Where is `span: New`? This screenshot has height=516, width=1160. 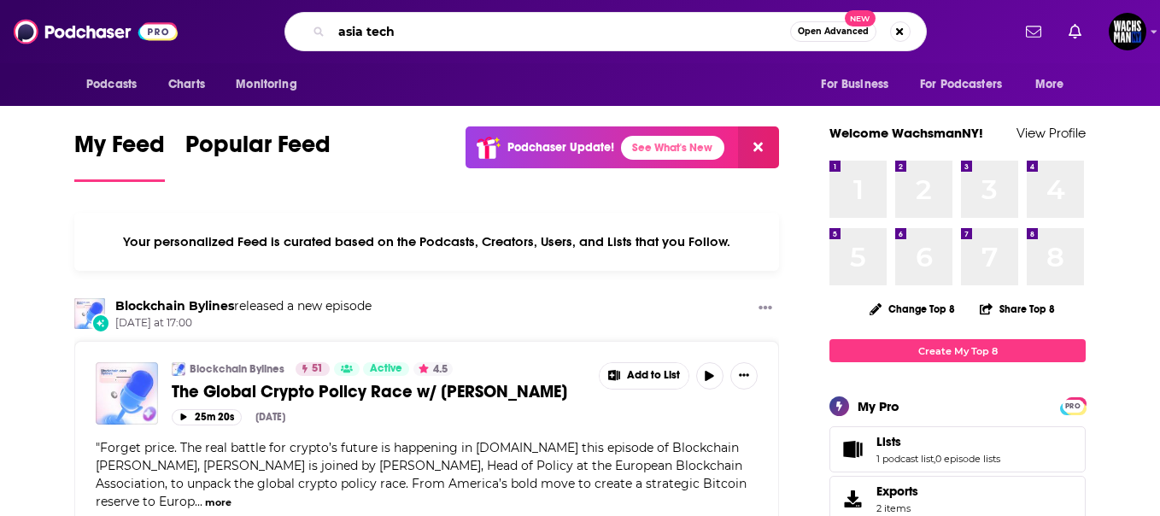 span: New is located at coordinates (860, 18).